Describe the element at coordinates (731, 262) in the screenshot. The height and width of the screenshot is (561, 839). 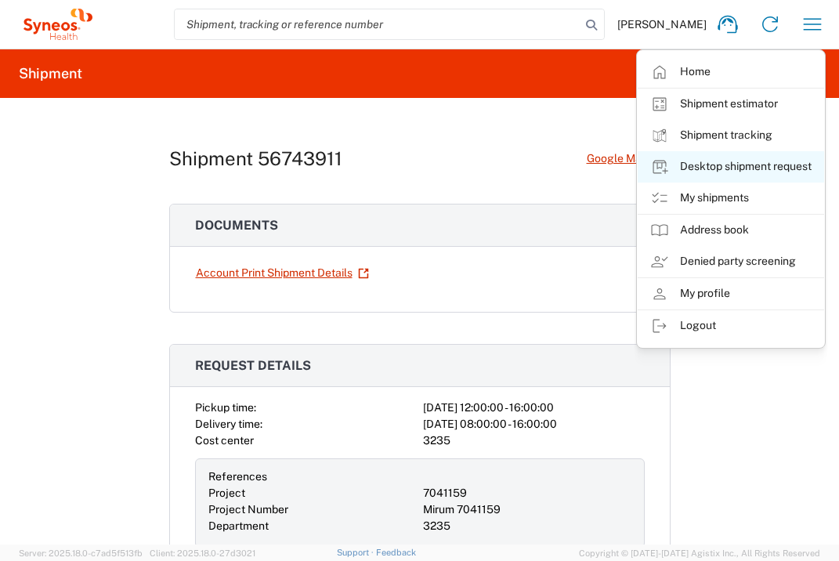
I see `a: Denied party screening` at that location.